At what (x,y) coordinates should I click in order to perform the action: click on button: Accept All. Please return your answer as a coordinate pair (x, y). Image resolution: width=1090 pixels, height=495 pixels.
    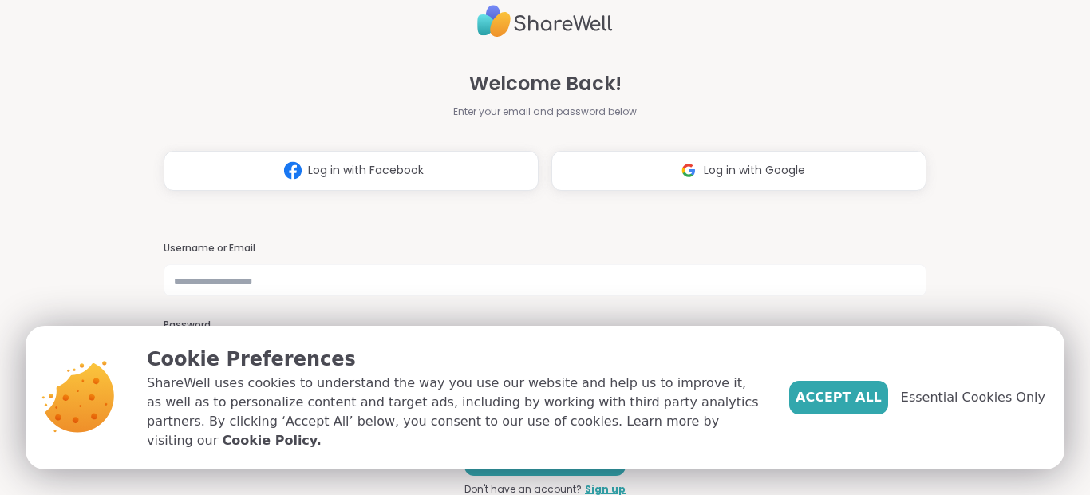
    Looking at the image, I should click on (839, 397).